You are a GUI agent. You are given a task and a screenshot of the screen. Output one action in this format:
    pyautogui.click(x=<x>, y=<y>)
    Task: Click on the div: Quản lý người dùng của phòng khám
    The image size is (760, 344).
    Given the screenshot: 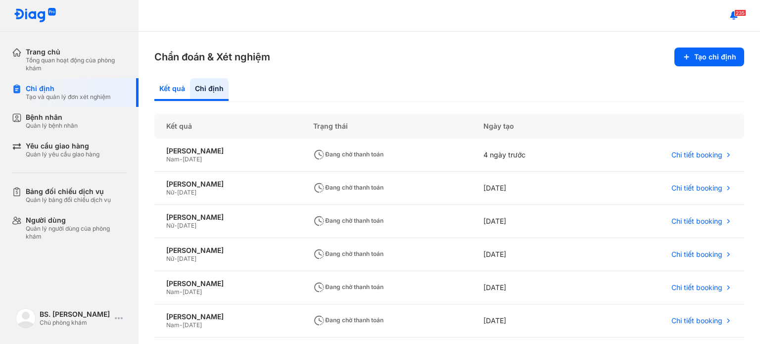 What is the action you would take?
    pyautogui.click(x=76, y=233)
    